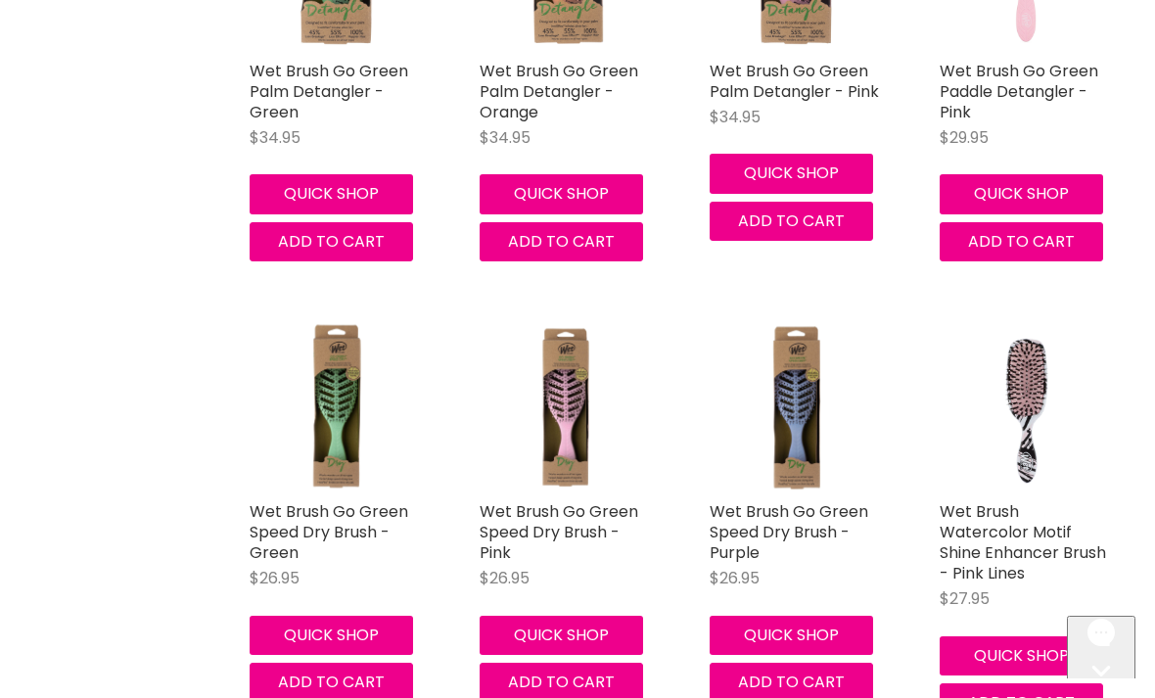  Describe the element at coordinates (794, 81) in the screenshot. I see `a: Wet Brush Go Green Palm Detangler - Pink` at that location.